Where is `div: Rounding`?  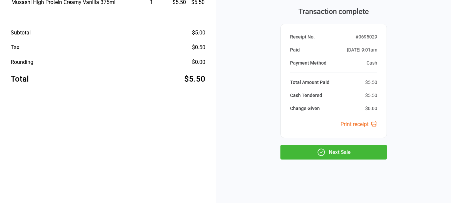 div: Rounding is located at coordinates (22, 62).